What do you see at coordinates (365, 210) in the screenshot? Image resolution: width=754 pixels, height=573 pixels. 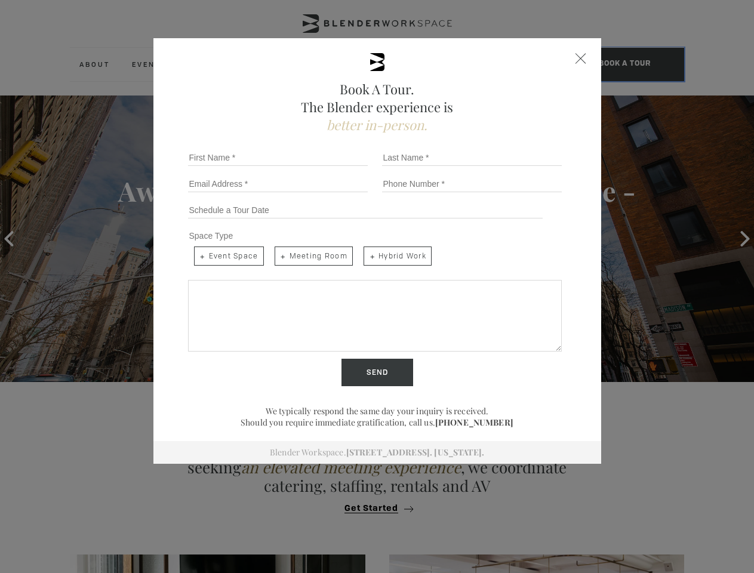 I see `input: Schedule a Tour Date` at bounding box center [365, 210].